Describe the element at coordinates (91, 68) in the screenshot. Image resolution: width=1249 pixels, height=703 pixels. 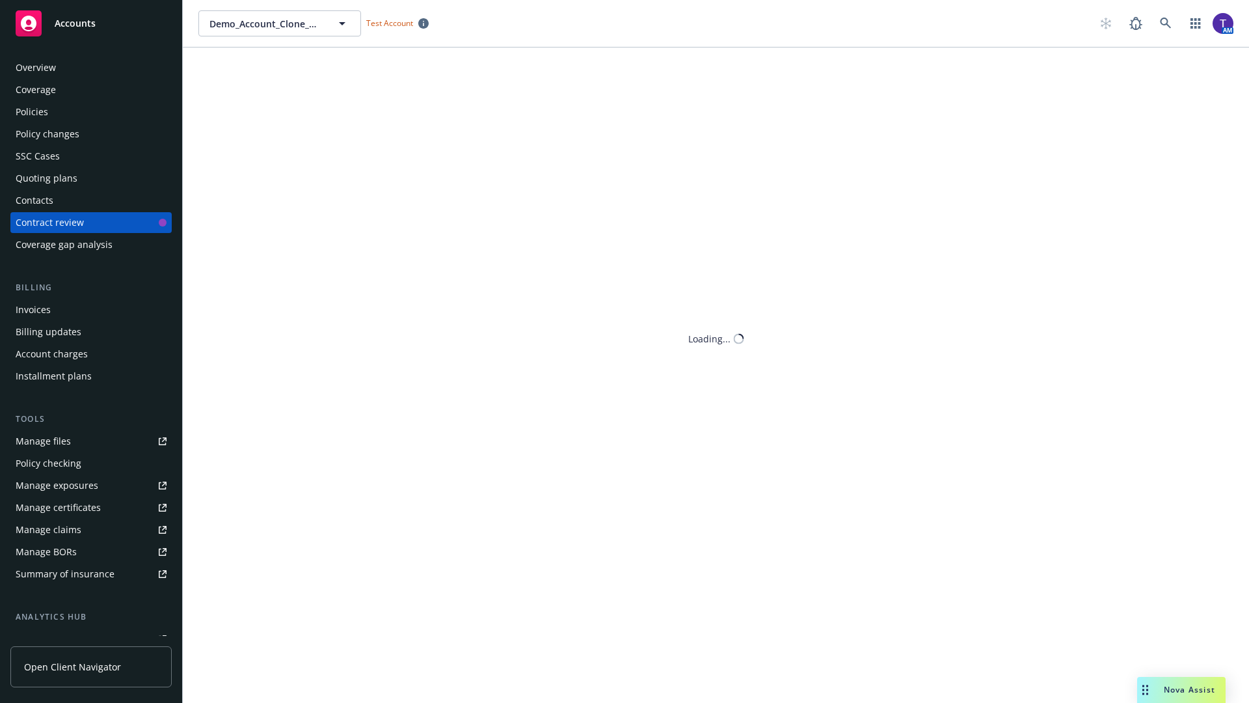
I see `a: Overview` at that location.